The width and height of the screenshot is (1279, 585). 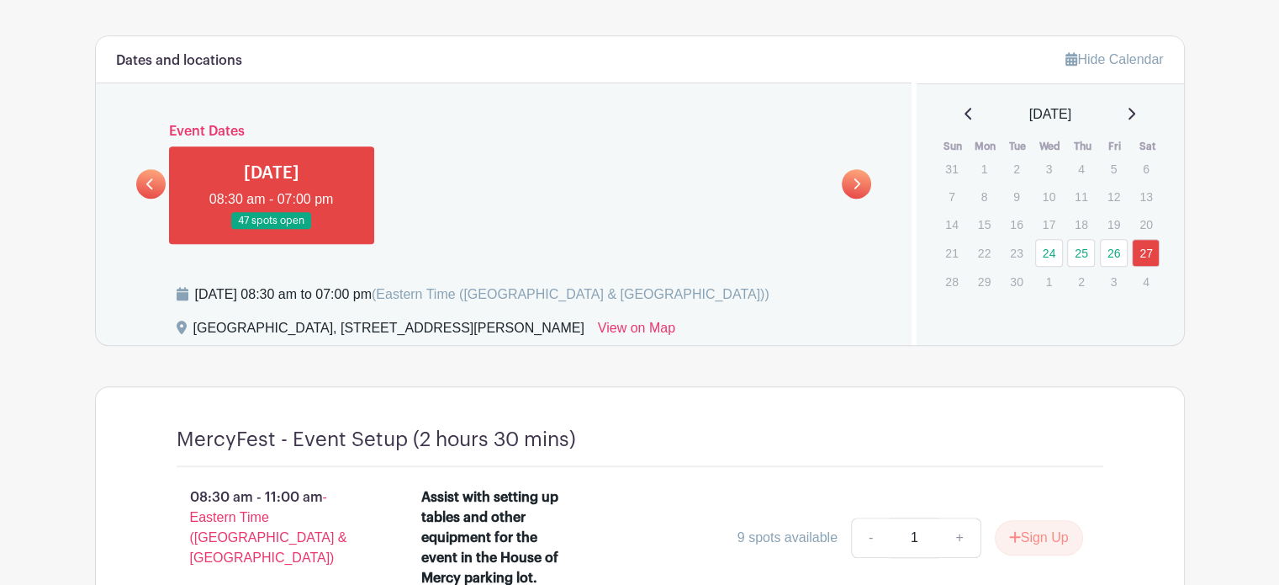 I want to click on p: 8, so click(x=984, y=196).